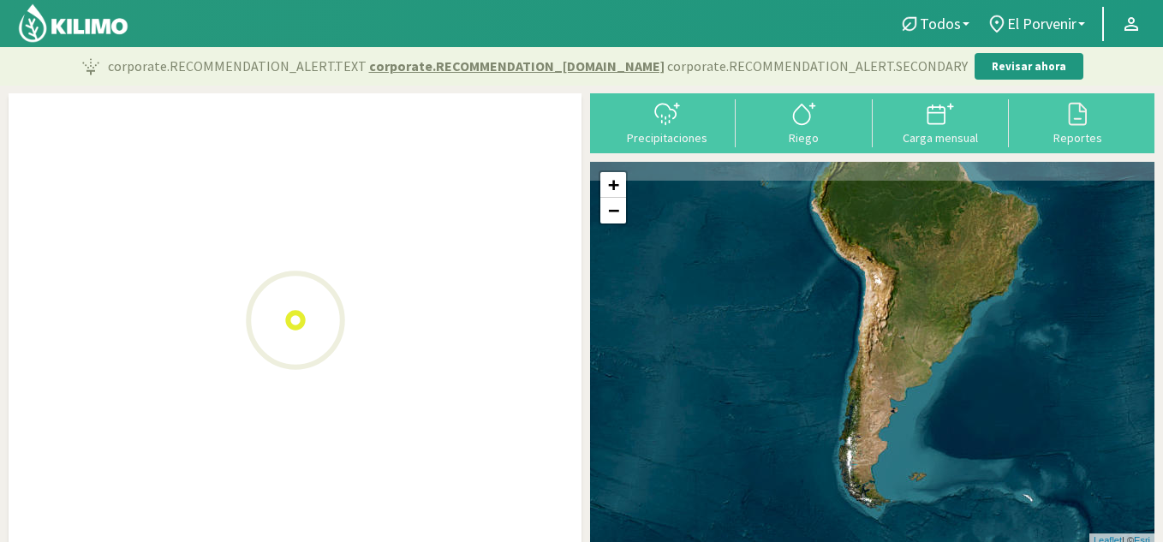  What do you see at coordinates (941, 122) in the screenshot?
I see `button: Carga mensual` at bounding box center [941, 122].